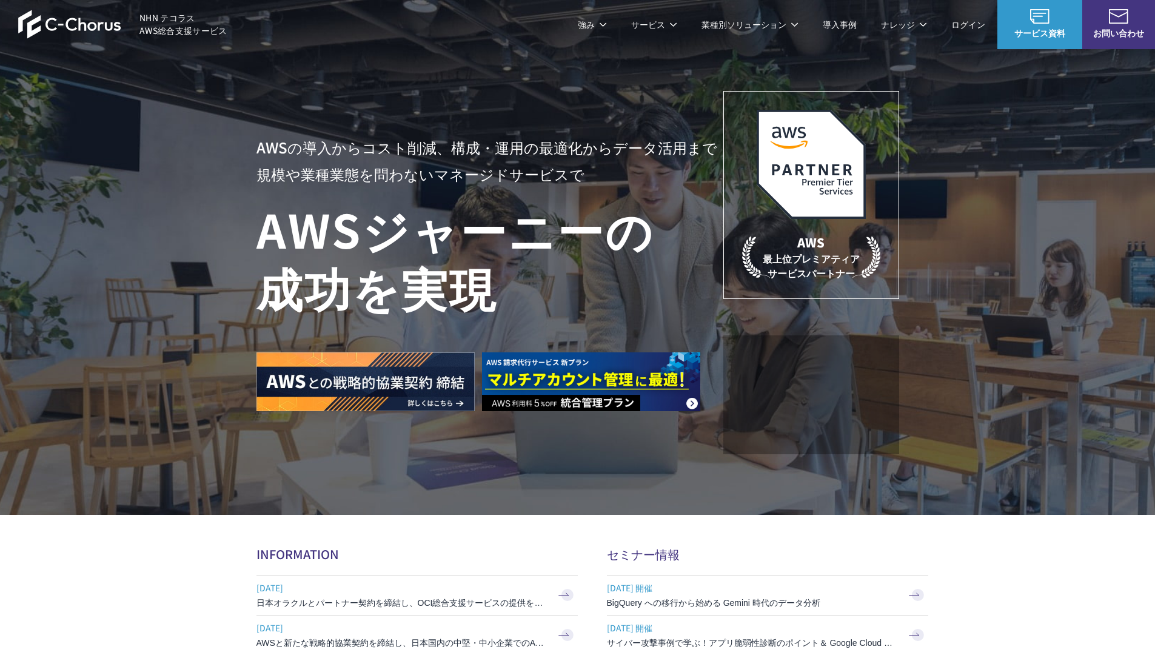 The image size is (1155, 655). What do you see at coordinates (839, 24) in the screenshot?
I see `a: 導入事例` at bounding box center [839, 24].